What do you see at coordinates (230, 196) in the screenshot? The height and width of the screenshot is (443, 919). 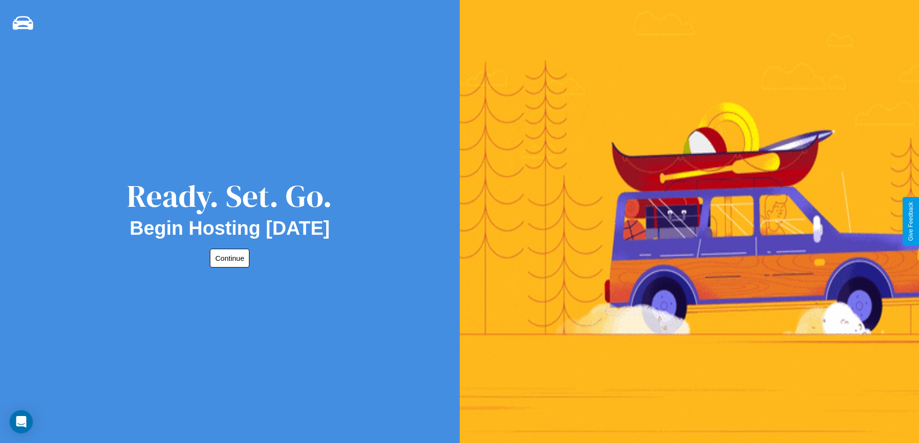 I see `div: Ready. Set. Go.` at bounding box center [230, 196].